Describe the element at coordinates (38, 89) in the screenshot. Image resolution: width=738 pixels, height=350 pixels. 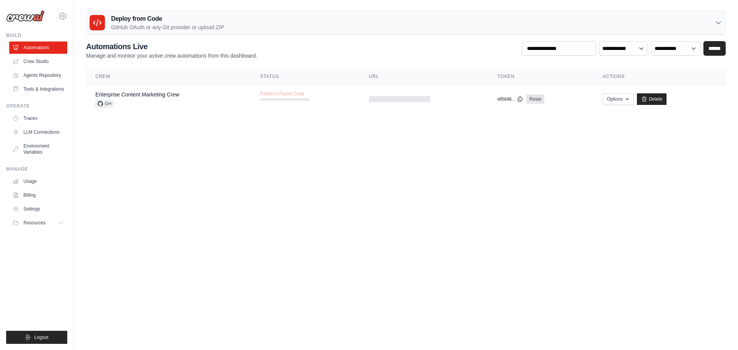
I see `a: Tools & Integrations` at that location.